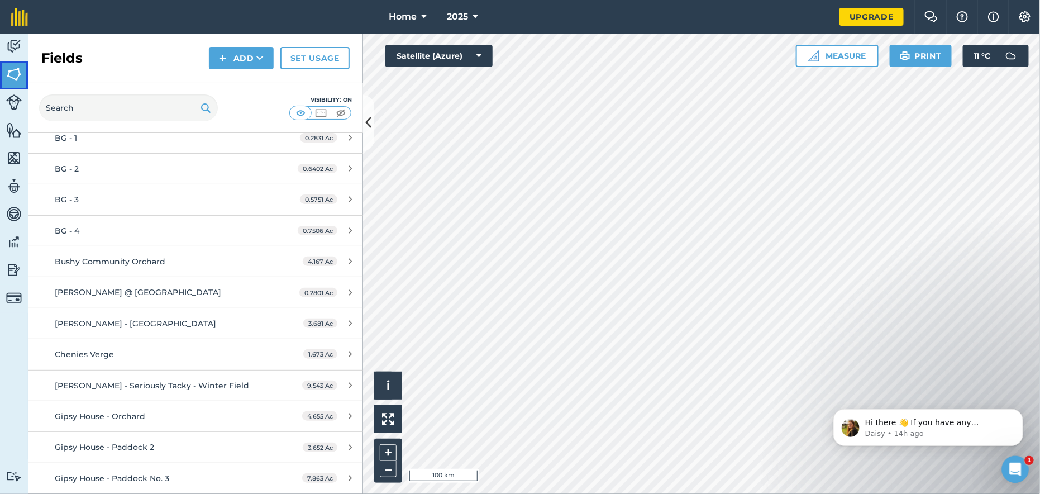  What do you see at coordinates (388, 385) in the screenshot?
I see `button: i` at bounding box center [388, 385].